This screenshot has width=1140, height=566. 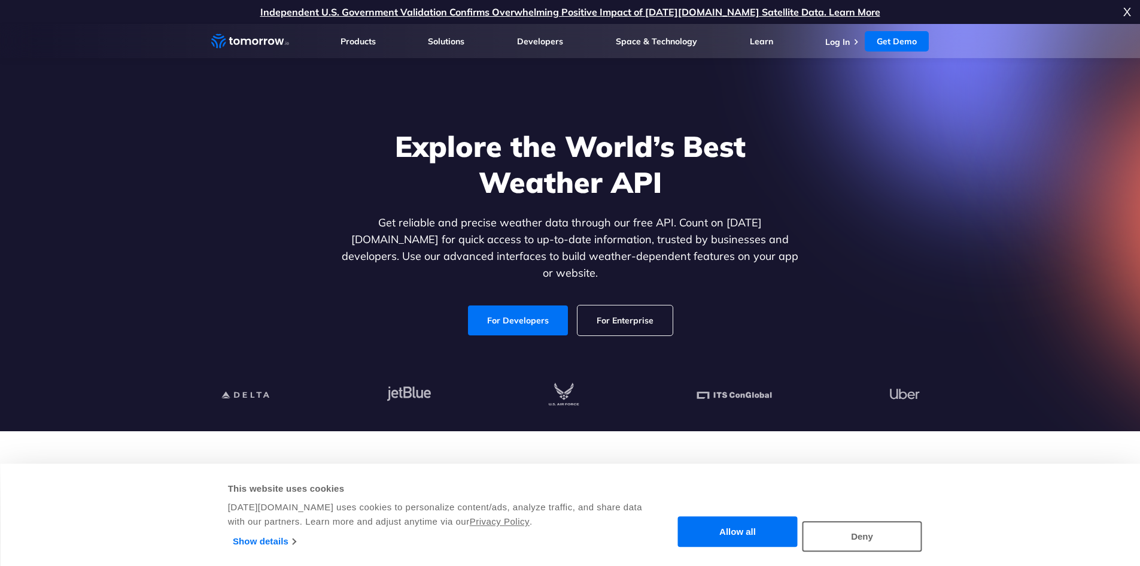 What do you see at coordinates (250, 41) in the screenshot?
I see `a: Home link` at bounding box center [250, 41].